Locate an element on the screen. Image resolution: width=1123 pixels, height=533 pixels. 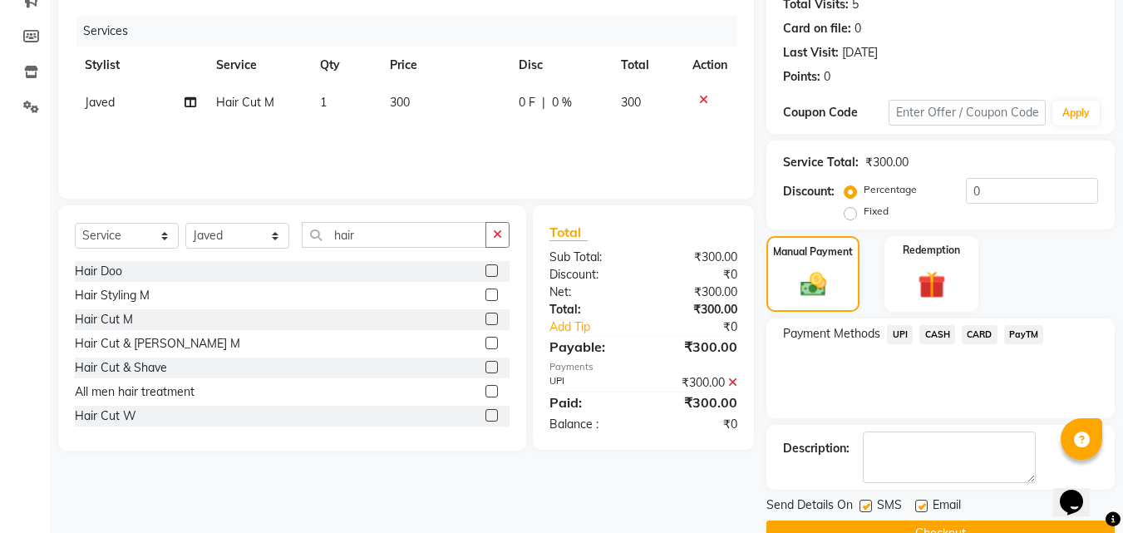
th: Stylist is located at coordinates (141, 65).